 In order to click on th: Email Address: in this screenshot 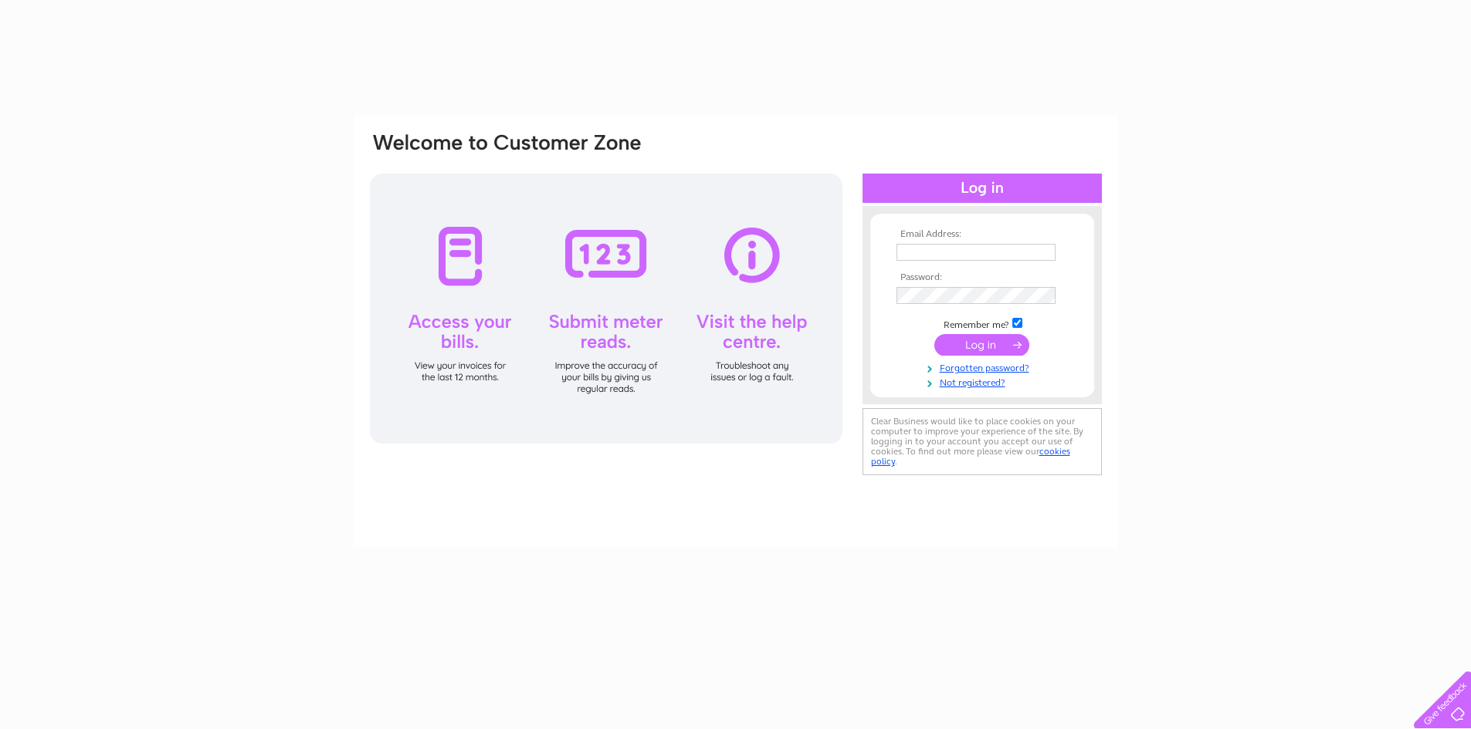, I will do `click(982, 235)`.